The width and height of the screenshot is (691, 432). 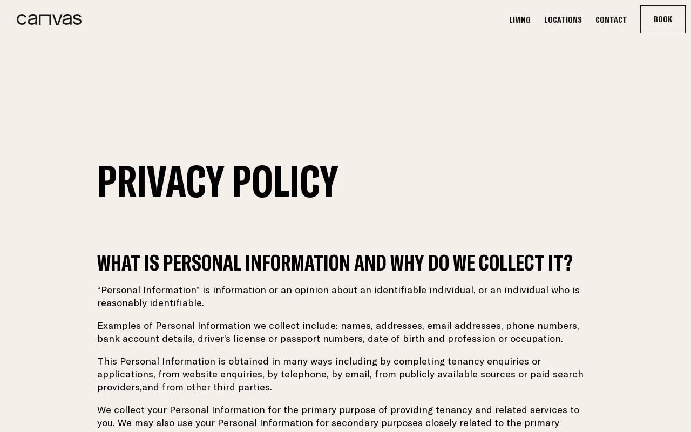 What do you see at coordinates (346, 374) in the screenshot?
I see `p: This Personal Information is obtained in many ways including by completing tenancy enquiries or a...` at bounding box center [346, 374].